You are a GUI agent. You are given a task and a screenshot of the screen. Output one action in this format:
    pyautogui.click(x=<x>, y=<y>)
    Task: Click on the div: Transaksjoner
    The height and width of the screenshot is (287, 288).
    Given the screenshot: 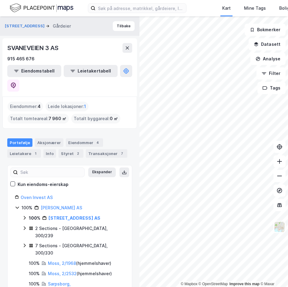 What is the action you would take?
    pyautogui.click(x=106, y=153)
    